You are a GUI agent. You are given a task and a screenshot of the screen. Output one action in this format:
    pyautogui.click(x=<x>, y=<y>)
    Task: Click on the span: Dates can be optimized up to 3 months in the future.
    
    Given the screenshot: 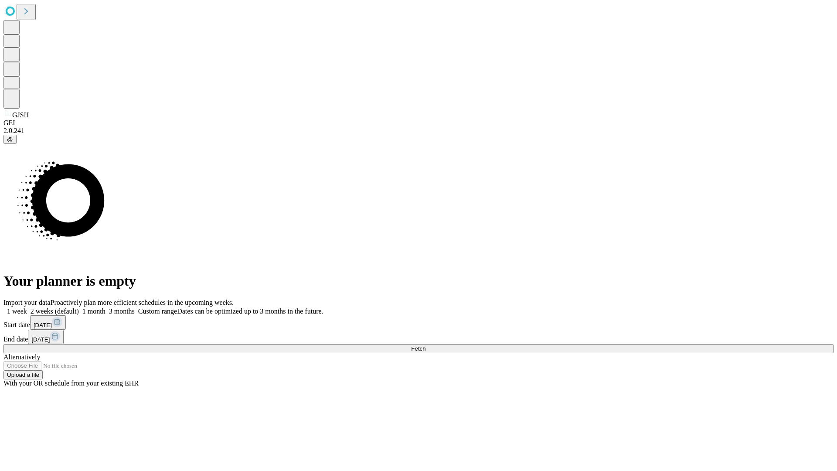 What is the action you would take?
    pyautogui.click(x=250, y=311)
    